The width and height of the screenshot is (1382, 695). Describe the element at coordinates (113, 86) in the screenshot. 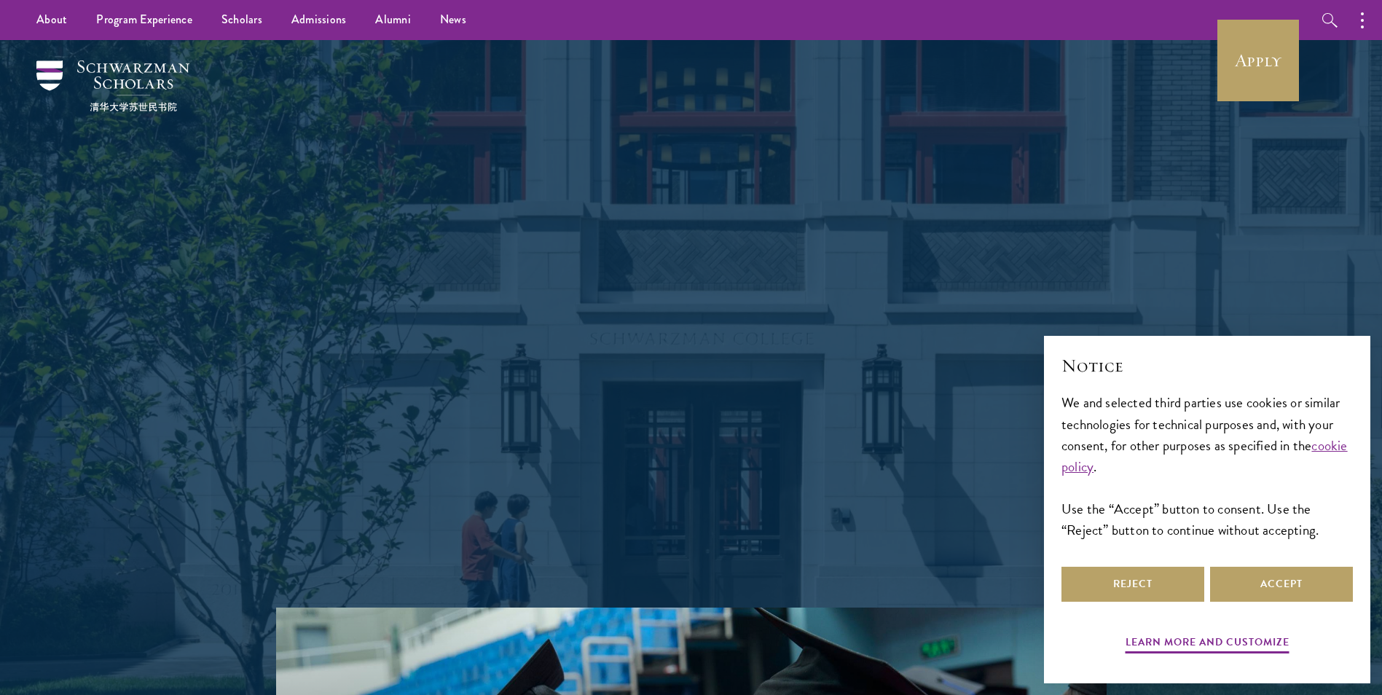

I see `img: Schwarzman Scholars` at that location.